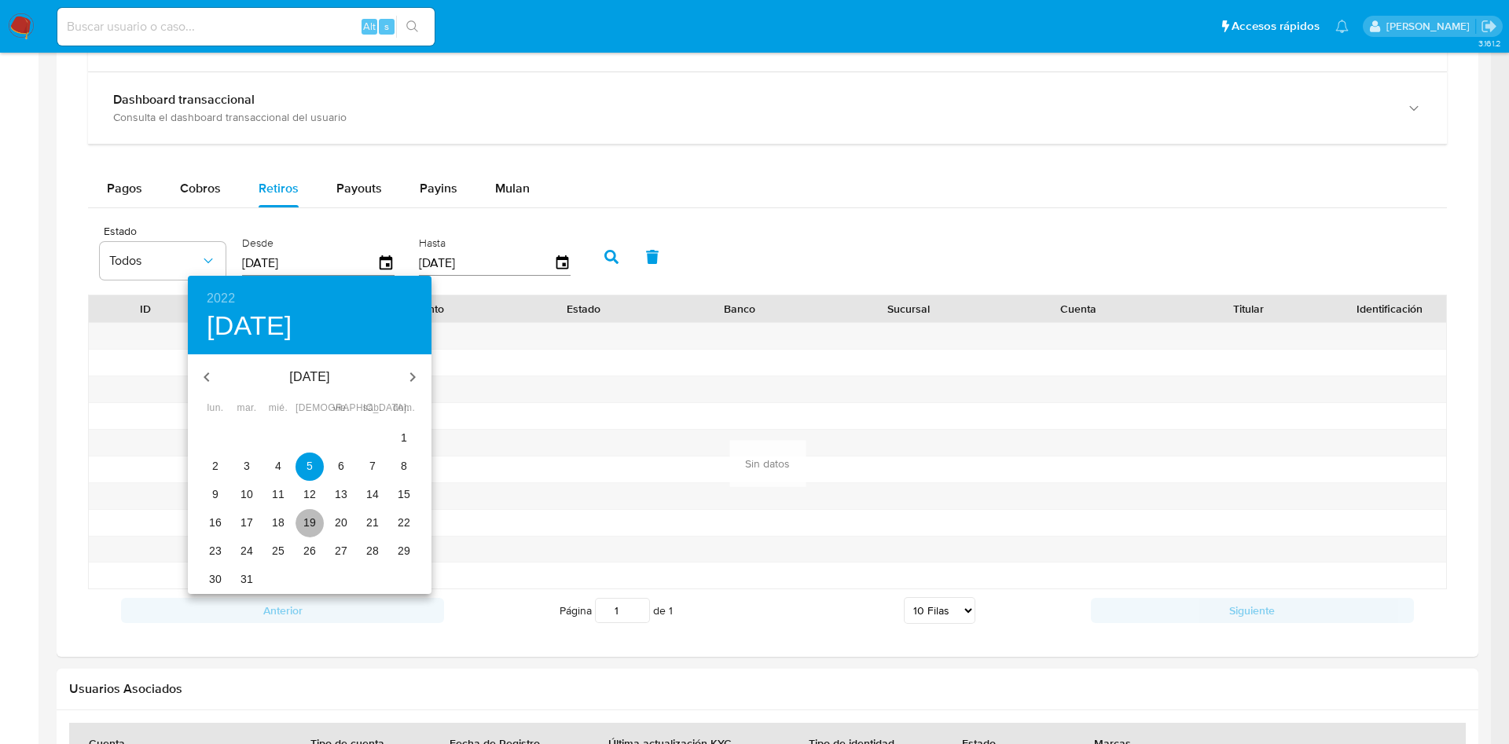 This screenshot has width=1509, height=744. I want to click on p: 20, so click(341, 523).